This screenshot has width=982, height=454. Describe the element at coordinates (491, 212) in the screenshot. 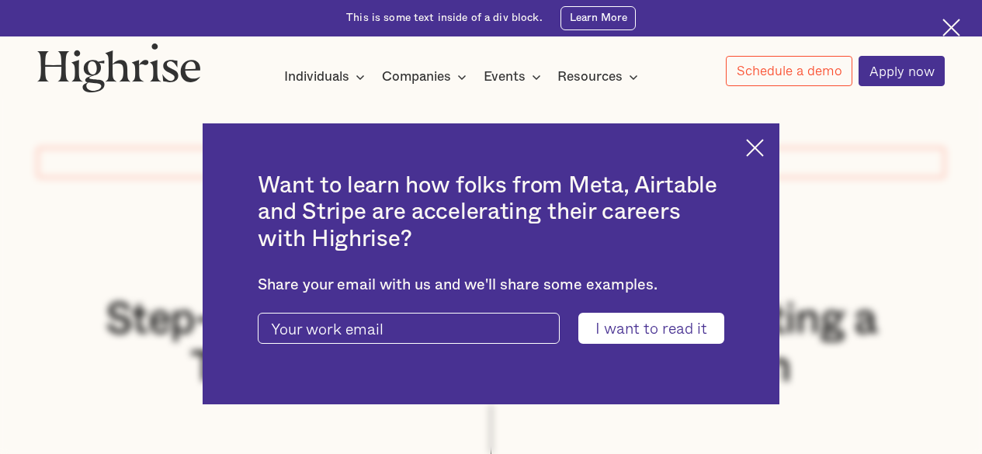

I see `h2: Want to learn how folks from Meta, Airtable and Stripe are accelerating their careers with Highrise?` at that location.